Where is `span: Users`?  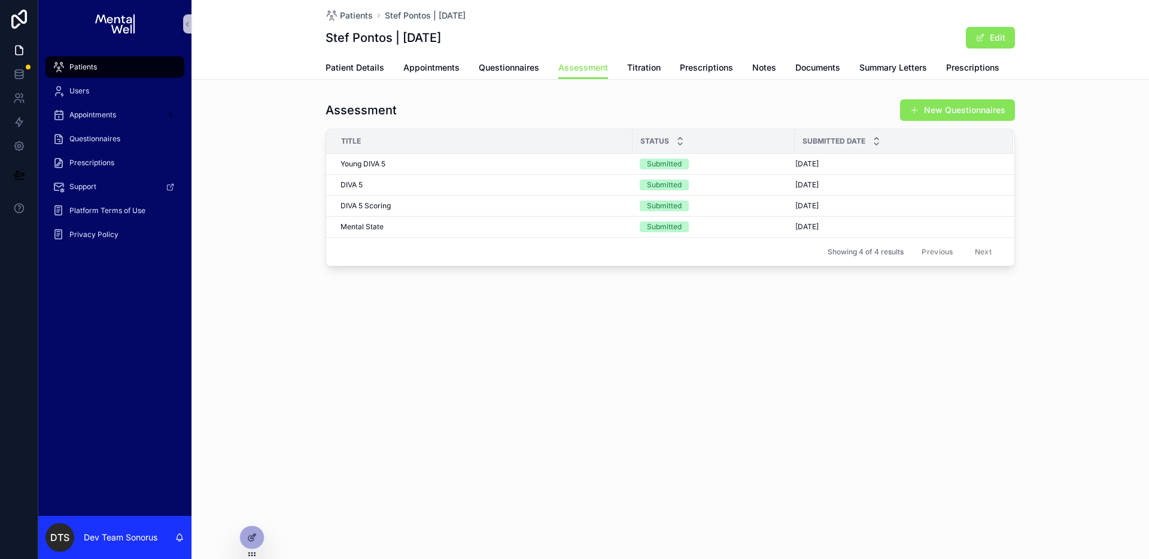 span: Users is located at coordinates (79, 91).